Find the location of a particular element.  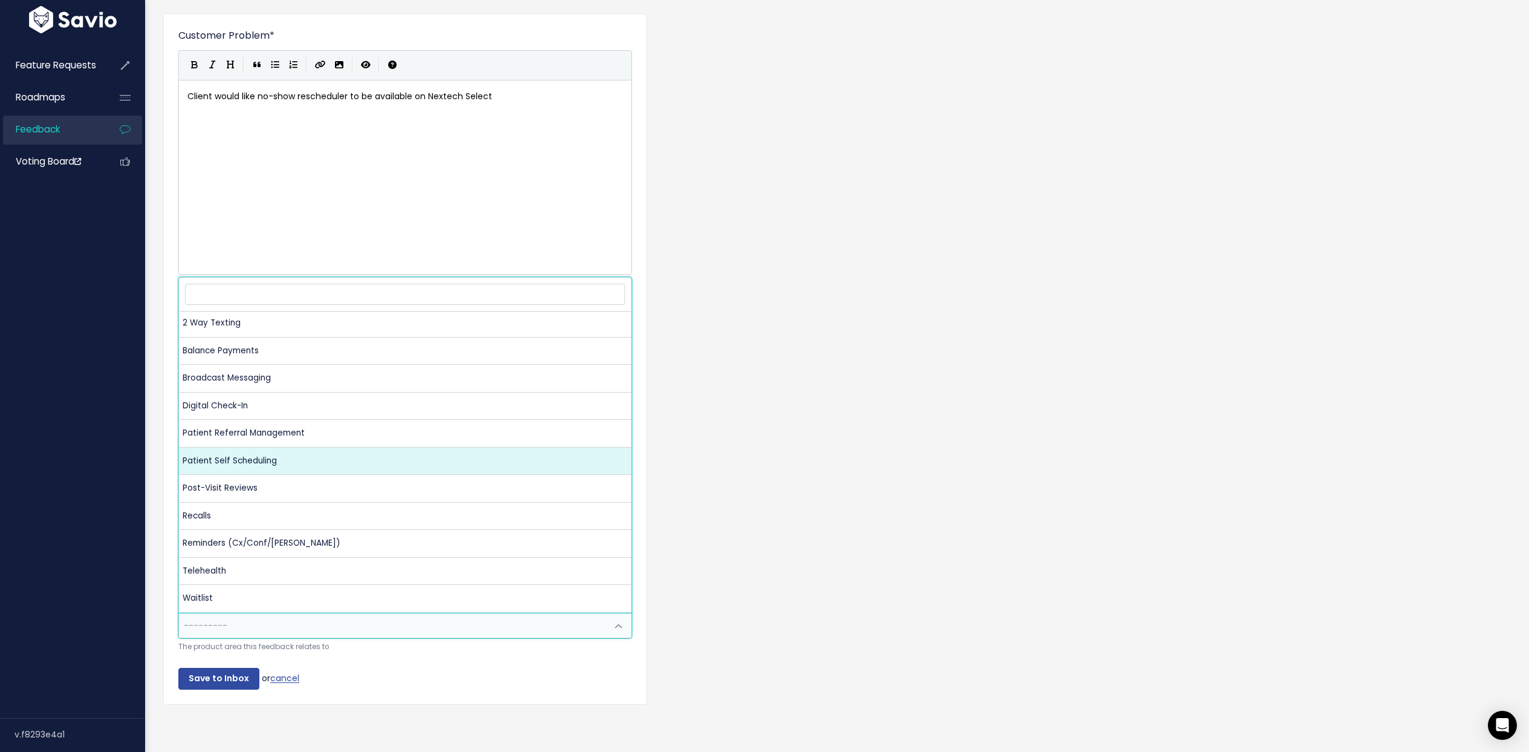

li: Post-Visit Reviews is located at coordinates (405, 488).